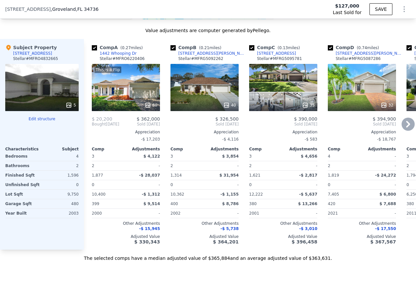  Describe the element at coordinates (23, 185) in the screenshot. I see `div: Unfinished Sqft` at that location.